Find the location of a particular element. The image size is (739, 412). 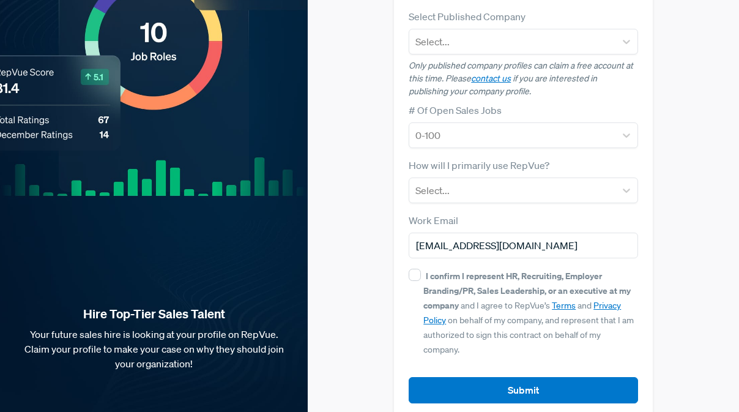

strong: I confirm I represent HR, Recruiting, Employer Branding/PR, Sales Leadership, or an executive at ... is located at coordinates (527, 290).